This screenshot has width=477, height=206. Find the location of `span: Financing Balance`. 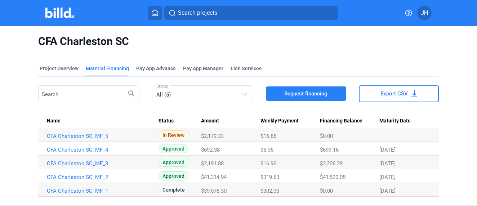

span: Financing Balance is located at coordinates (341, 121).